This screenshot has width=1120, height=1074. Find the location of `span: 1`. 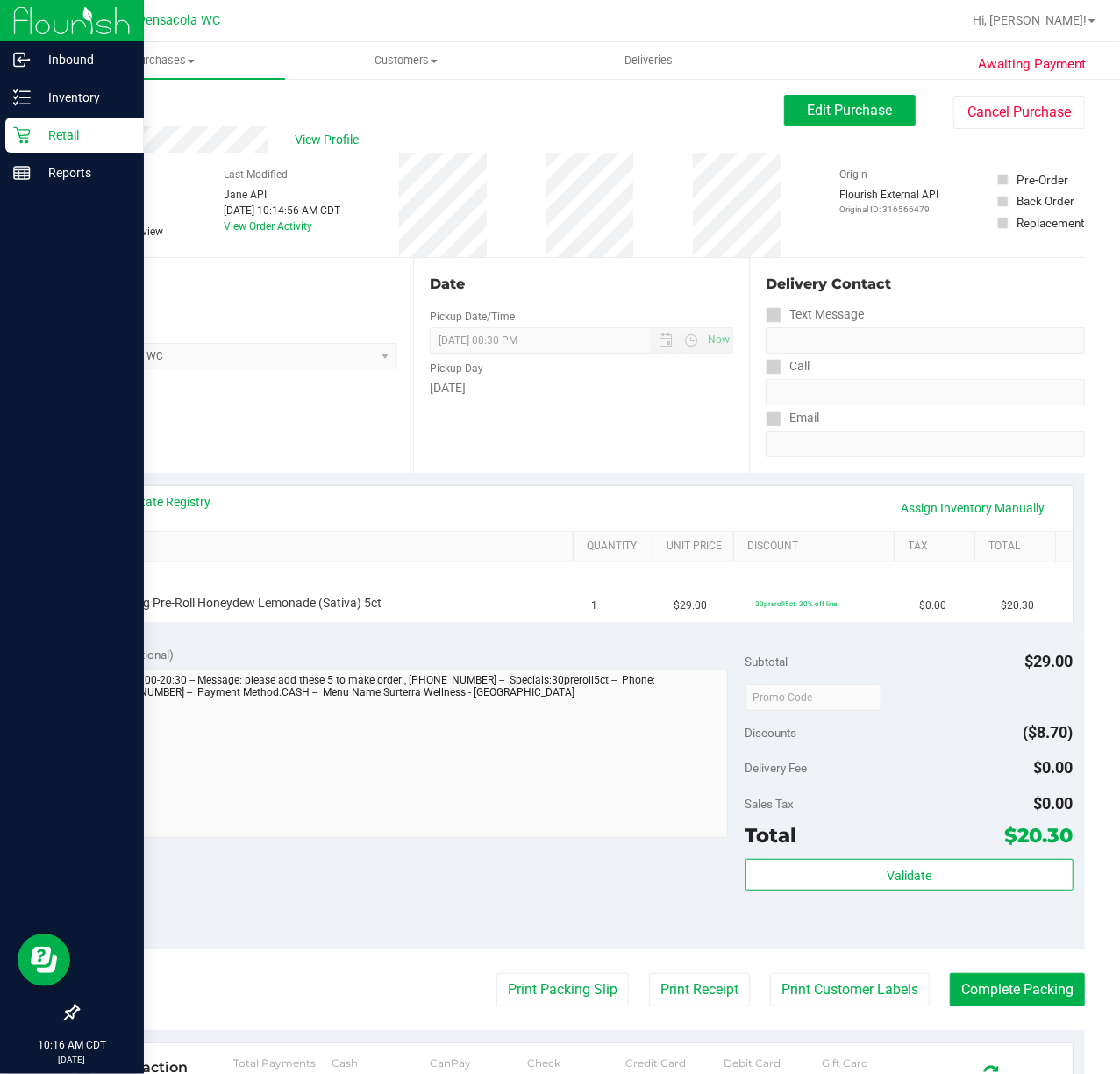

span: 1 is located at coordinates (595, 605).